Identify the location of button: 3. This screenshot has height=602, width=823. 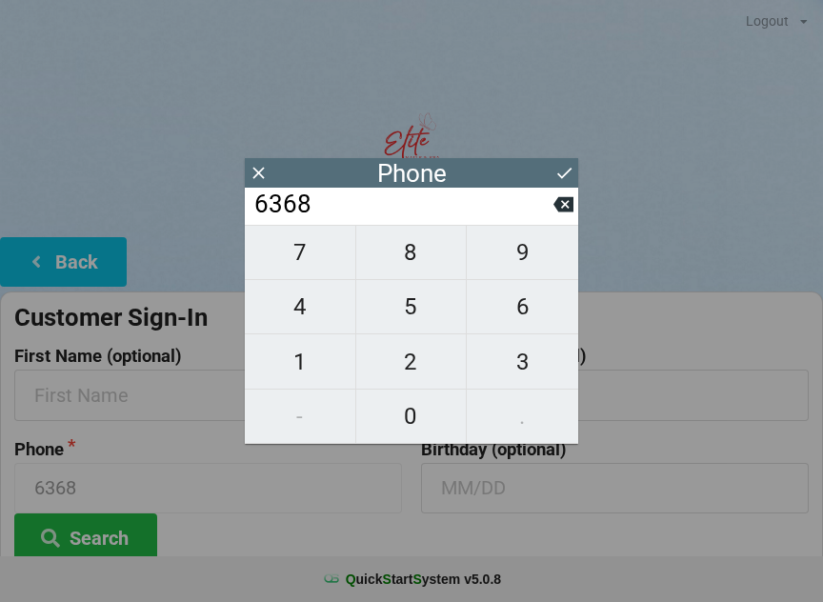
(522, 361).